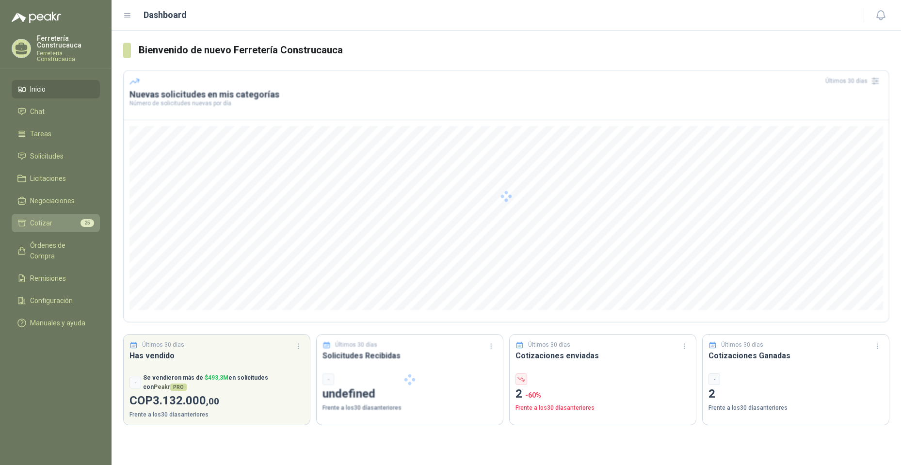  What do you see at coordinates (533, 395) in the screenshot?
I see `span: -60 %` at bounding box center [533, 395].